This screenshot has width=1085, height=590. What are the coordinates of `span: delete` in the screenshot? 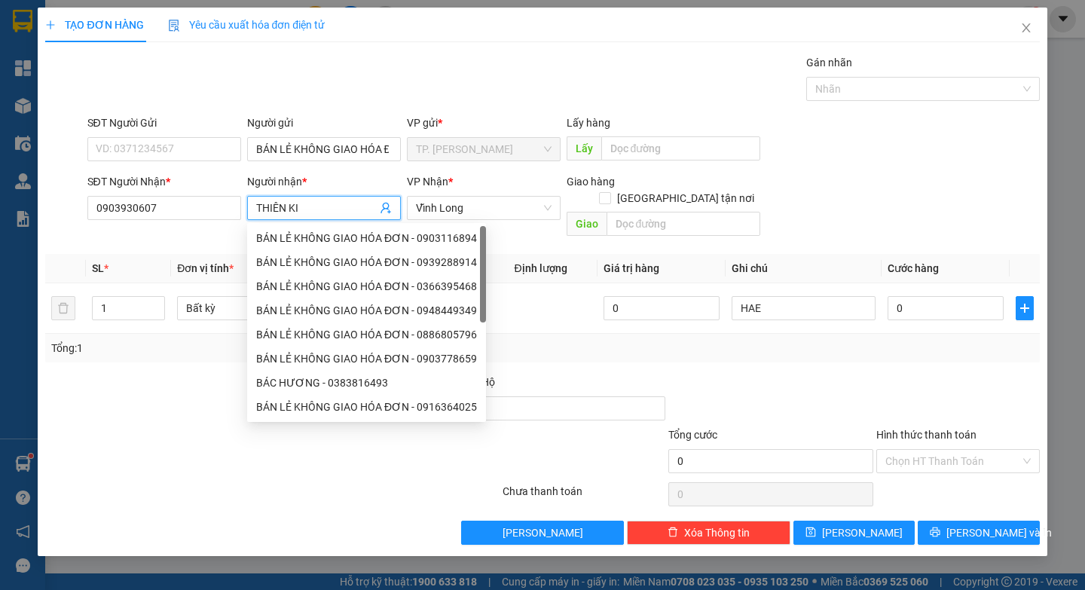 It's located at (673, 533).